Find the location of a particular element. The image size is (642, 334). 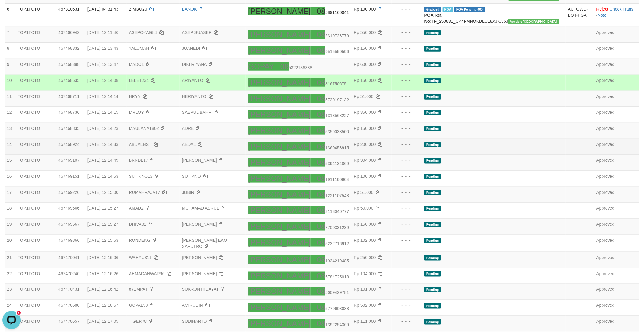

span: Rp 150.000 is located at coordinates (365, 224).